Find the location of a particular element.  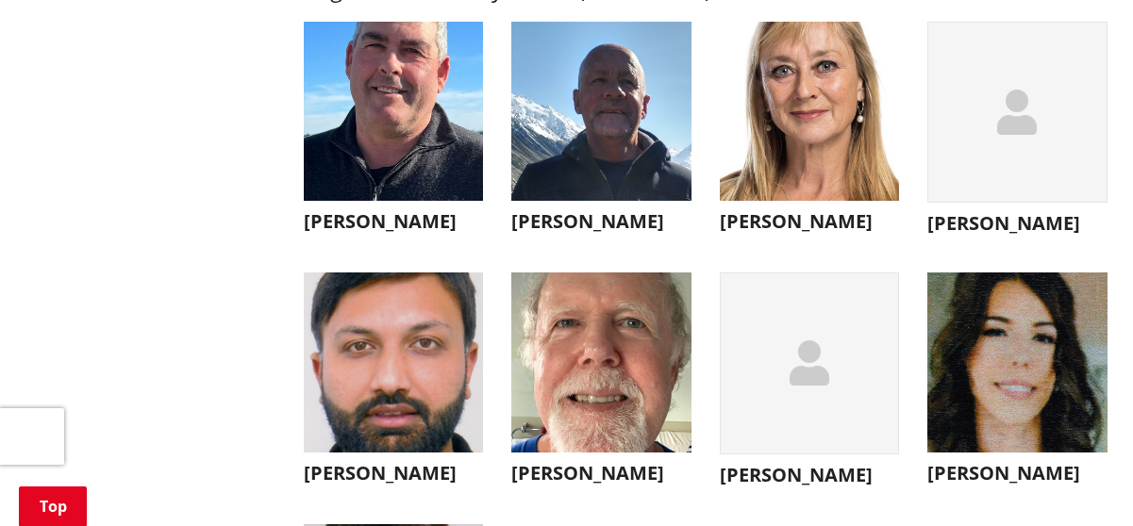

img: WO-W-WH__LABOYRIE_N__XTjB5 is located at coordinates (809, 111).